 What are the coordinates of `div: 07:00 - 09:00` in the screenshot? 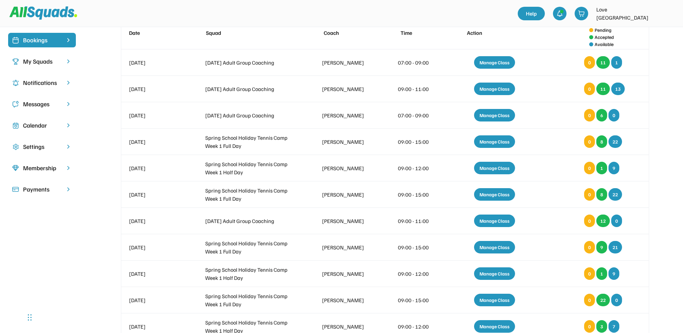 It's located at (418, 63).